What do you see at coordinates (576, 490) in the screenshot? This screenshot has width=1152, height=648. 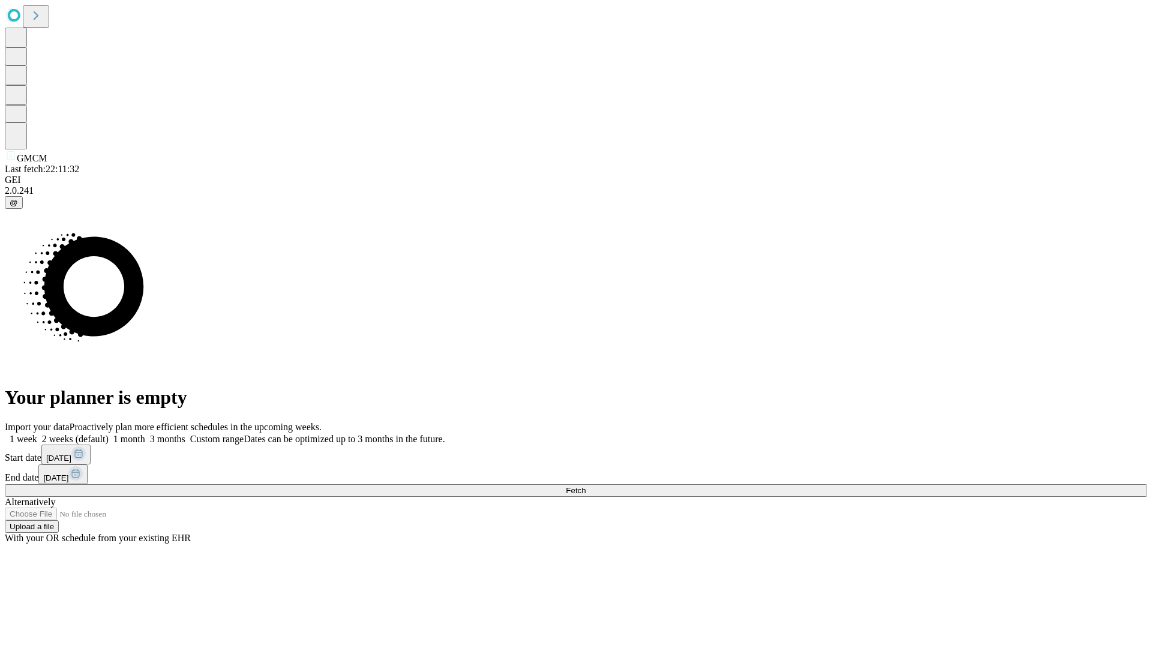 I see `button: Fetch` at bounding box center [576, 490].